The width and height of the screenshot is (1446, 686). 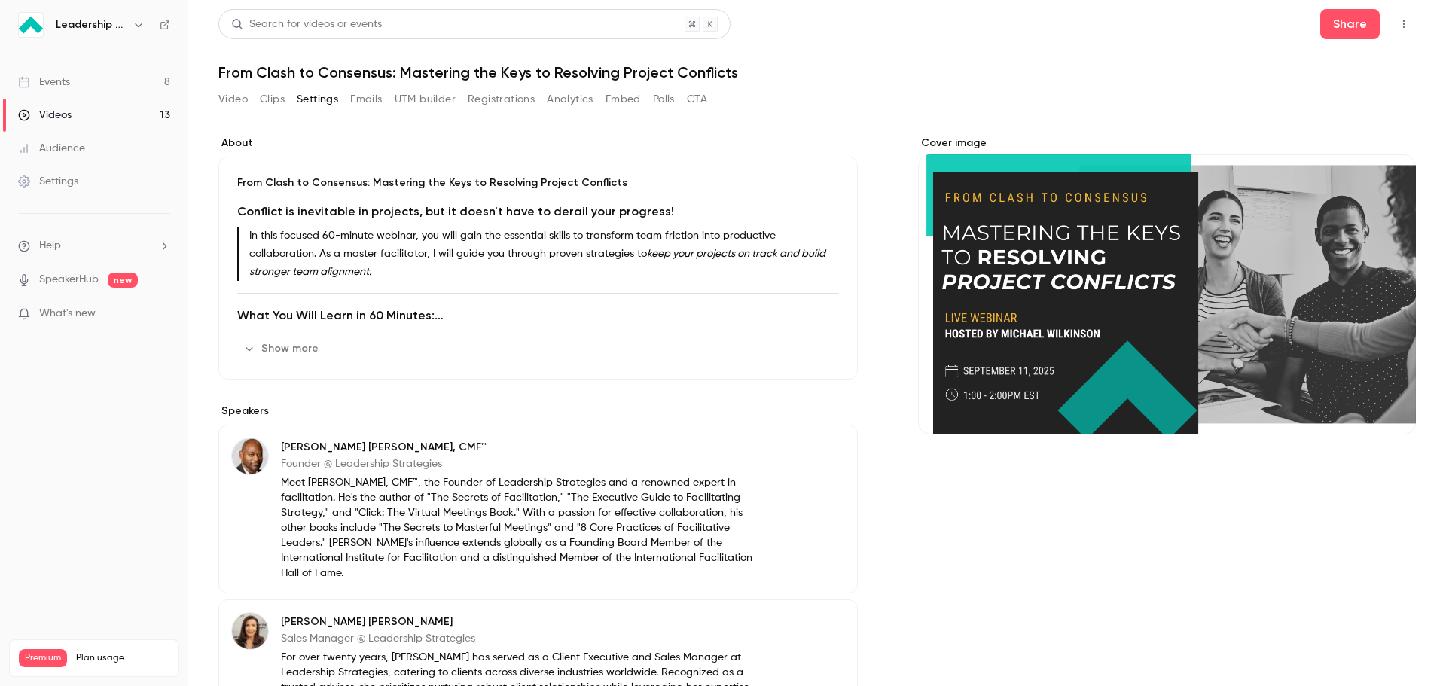 I want to click on span: new, so click(x=123, y=280).